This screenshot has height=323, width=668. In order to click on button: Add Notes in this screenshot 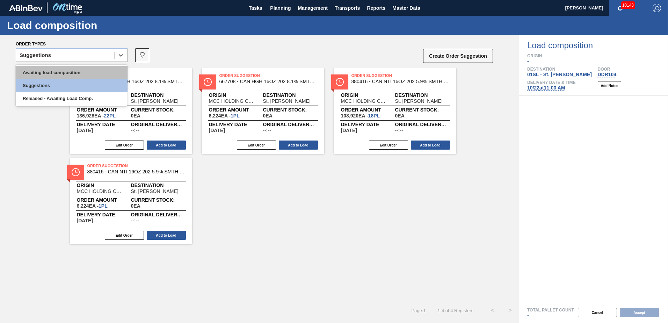, I will do `click(609, 86)`.